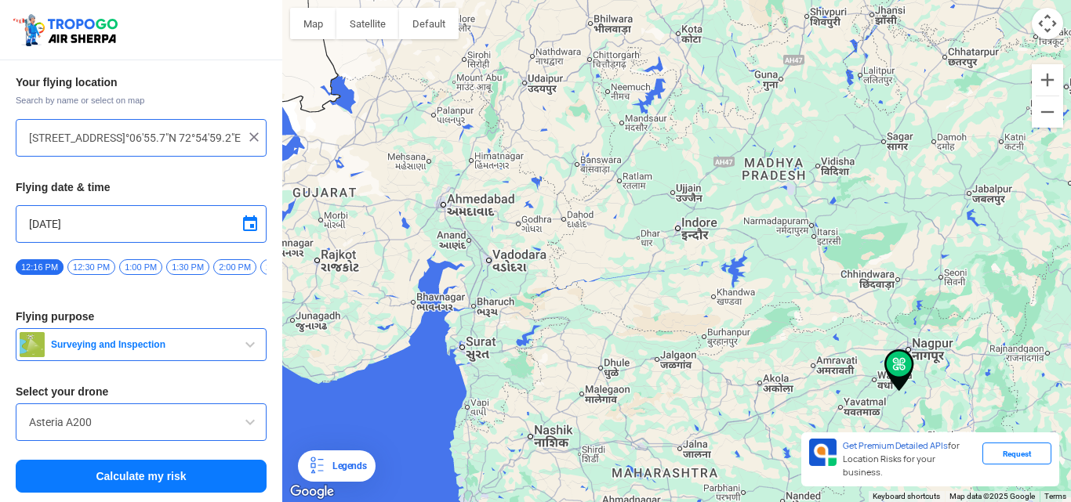 This screenshot has height=502, width=1071. I want to click on input: Search by name or Brand, so click(141, 422).